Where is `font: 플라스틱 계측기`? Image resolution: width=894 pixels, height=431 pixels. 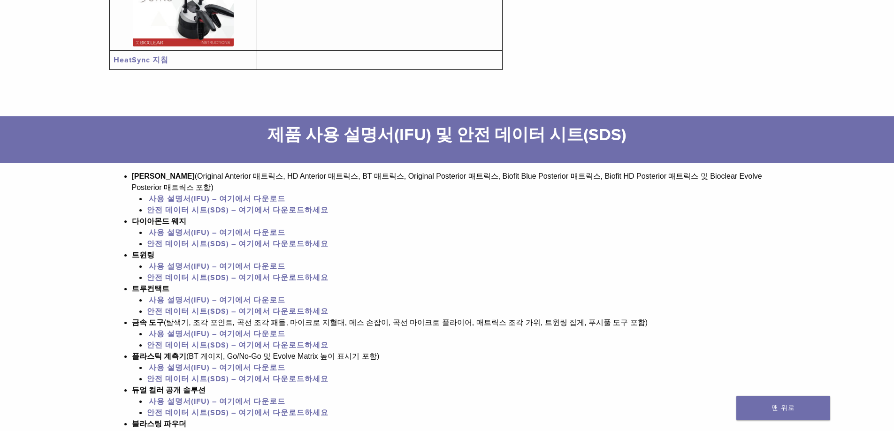
font: 플라스틱 계측기 is located at coordinates (159, 356).